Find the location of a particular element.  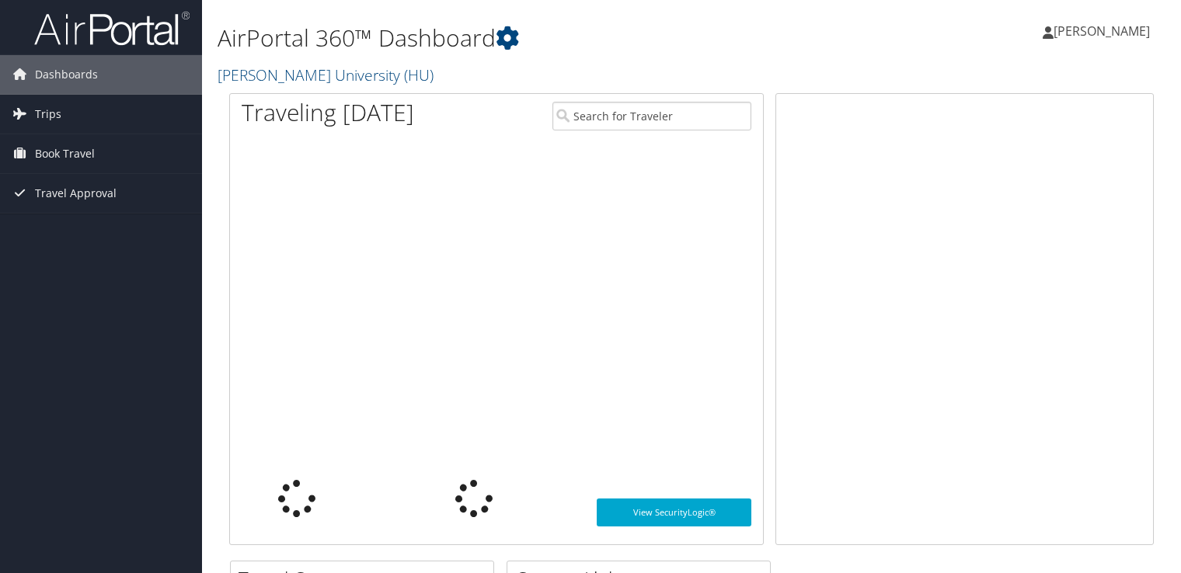

span: Trips is located at coordinates (48, 114).